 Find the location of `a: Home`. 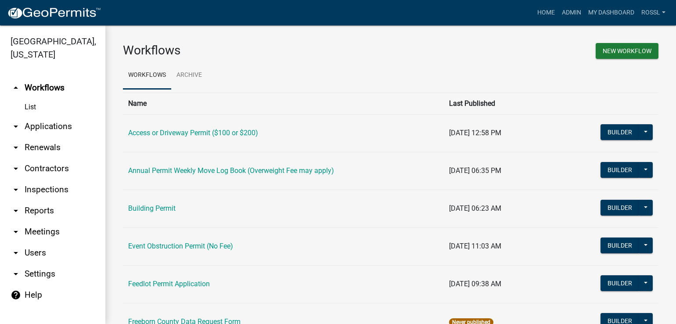

a: Home is located at coordinates (546, 13).